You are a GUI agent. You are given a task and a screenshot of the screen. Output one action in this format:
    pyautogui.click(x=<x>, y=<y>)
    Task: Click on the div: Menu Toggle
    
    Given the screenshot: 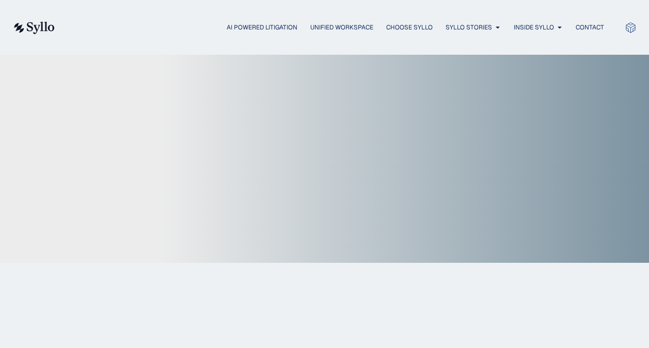 What is the action you would take?
    pyautogui.click(x=340, y=27)
    